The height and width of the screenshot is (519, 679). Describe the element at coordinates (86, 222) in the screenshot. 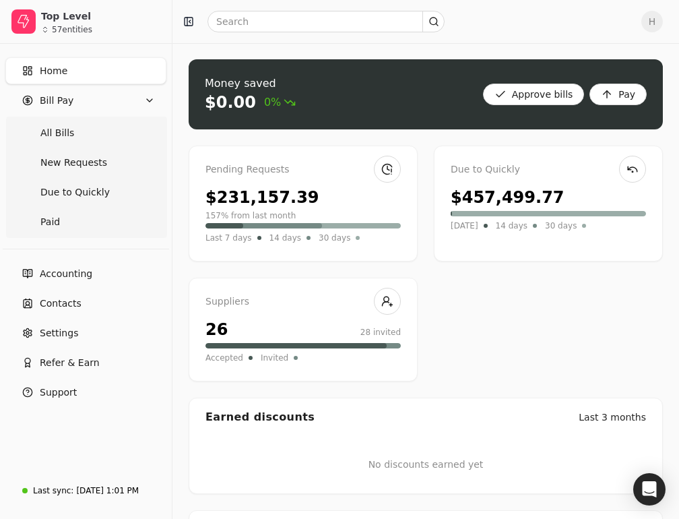

I see `a: Paid` at that location.